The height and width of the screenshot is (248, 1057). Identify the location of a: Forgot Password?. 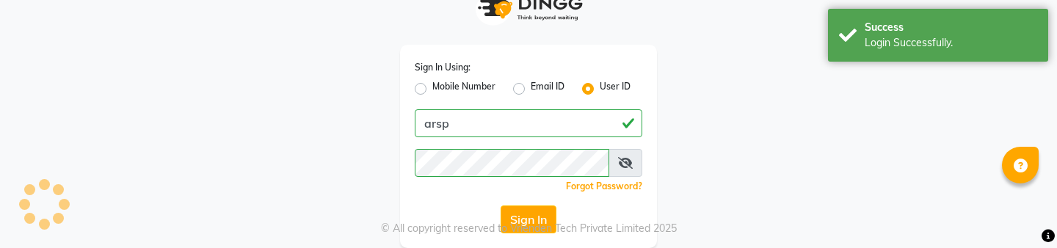
(604, 186).